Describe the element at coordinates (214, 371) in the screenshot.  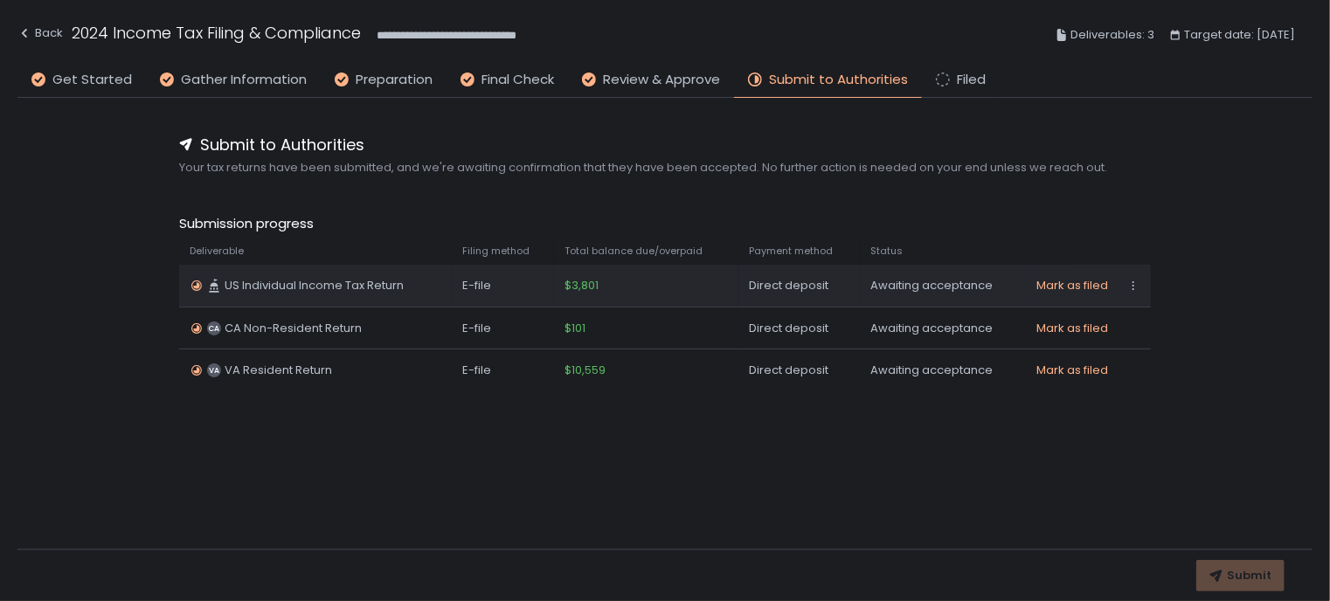
I see `text: VA` at that location.